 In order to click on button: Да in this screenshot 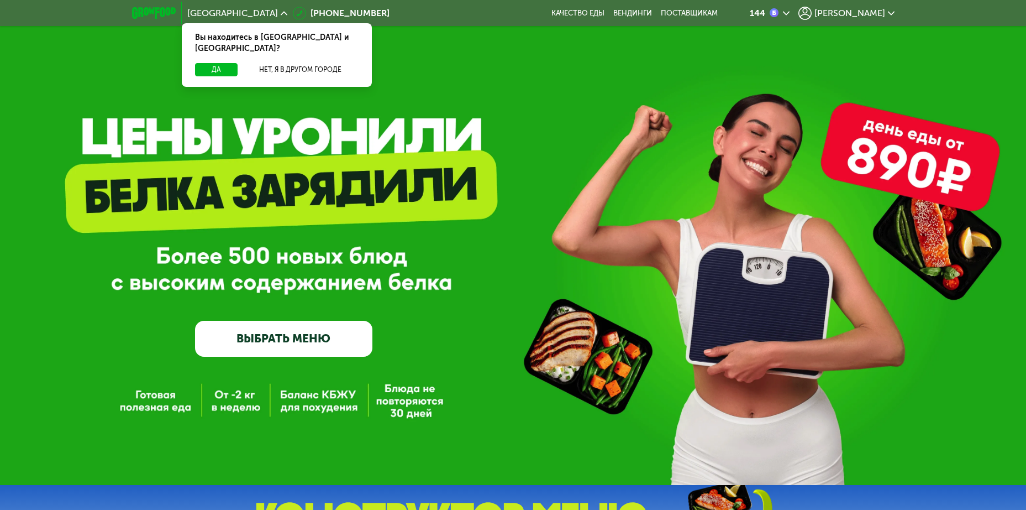, I will do `click(216, 70)`.